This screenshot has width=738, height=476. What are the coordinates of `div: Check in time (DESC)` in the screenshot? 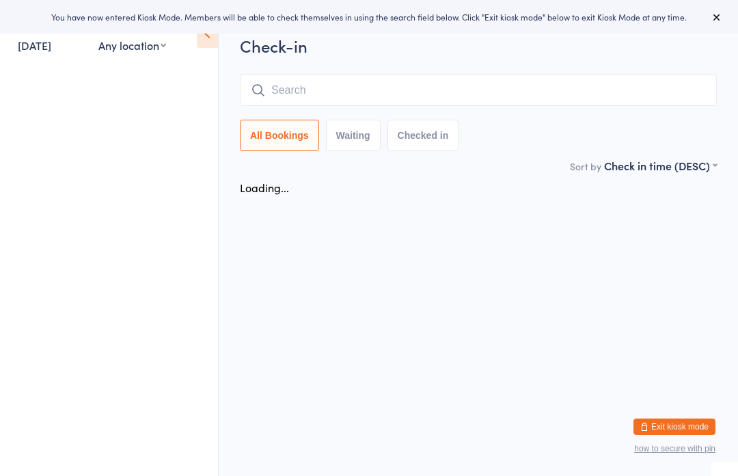 It's located at (660, 165).